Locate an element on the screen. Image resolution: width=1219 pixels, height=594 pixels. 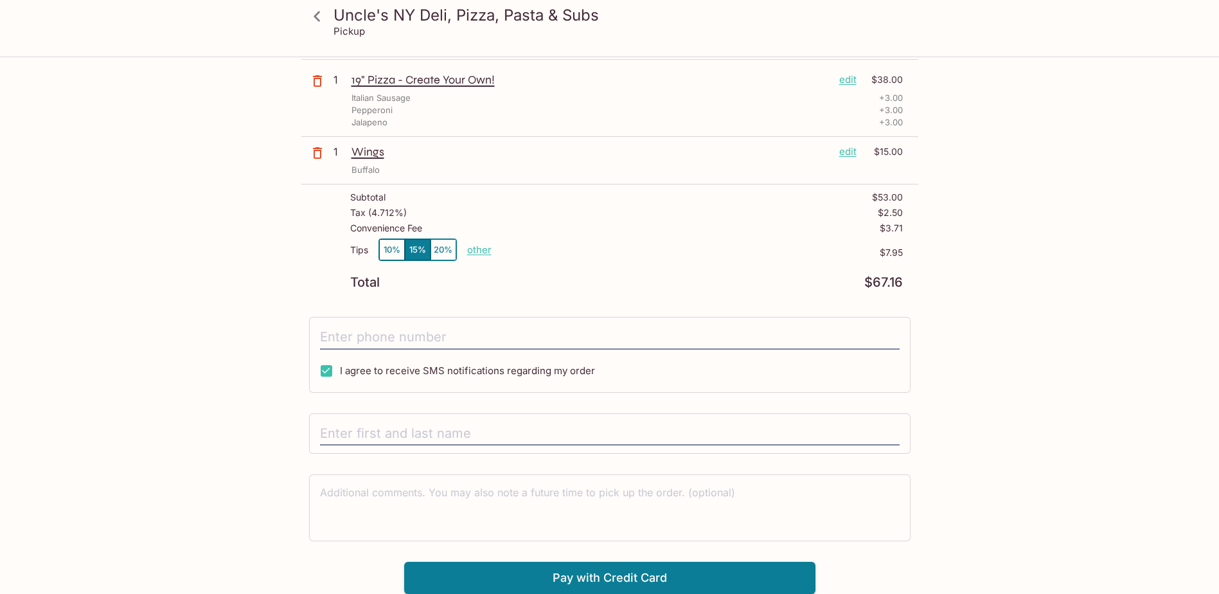
input: Enter phone number is located at coordinates (610, 337).